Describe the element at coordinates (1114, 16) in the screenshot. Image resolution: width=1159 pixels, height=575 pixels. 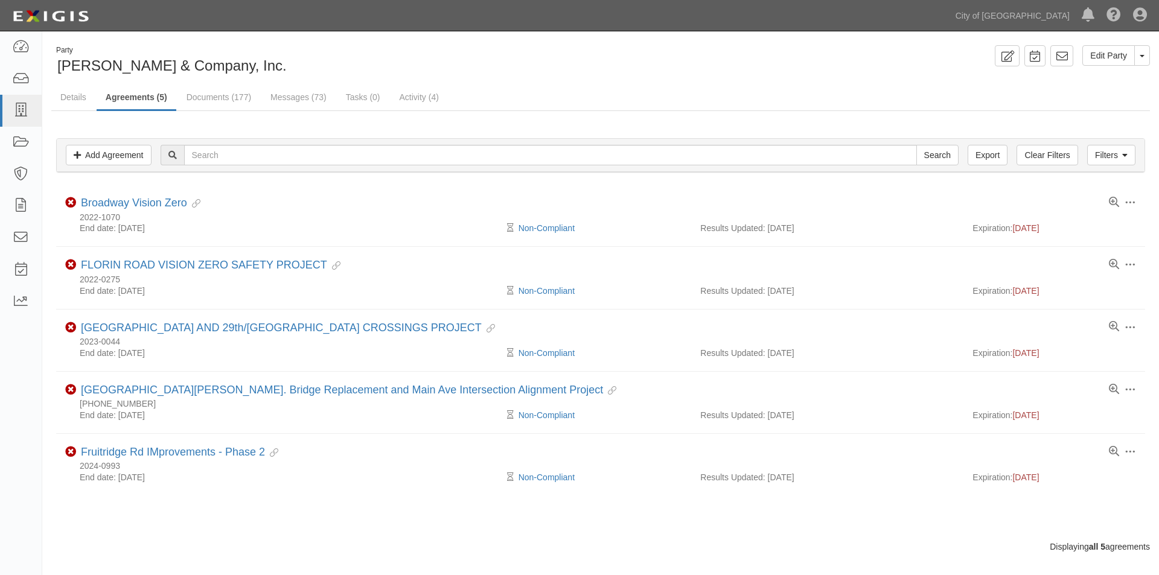
I see `i: Help Center - Complianz` at that location.